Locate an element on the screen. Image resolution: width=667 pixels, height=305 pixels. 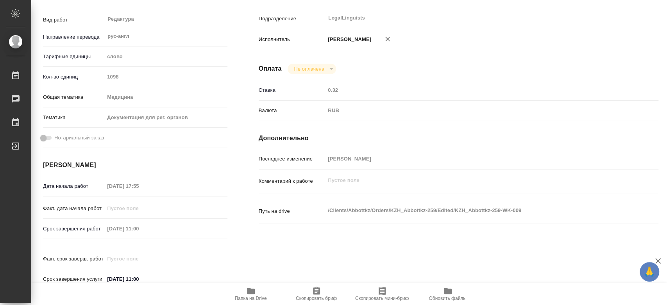
p: Валюта is located at coordinates (292, 111).